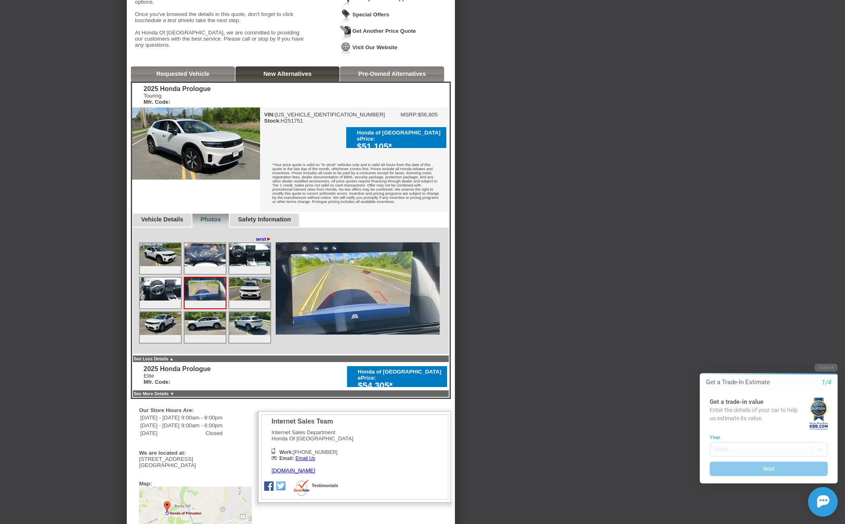  What do you see at coordinates (193, 453) in the screenshot?
I see `div: We are located at:` at bounding box center [193, 453].